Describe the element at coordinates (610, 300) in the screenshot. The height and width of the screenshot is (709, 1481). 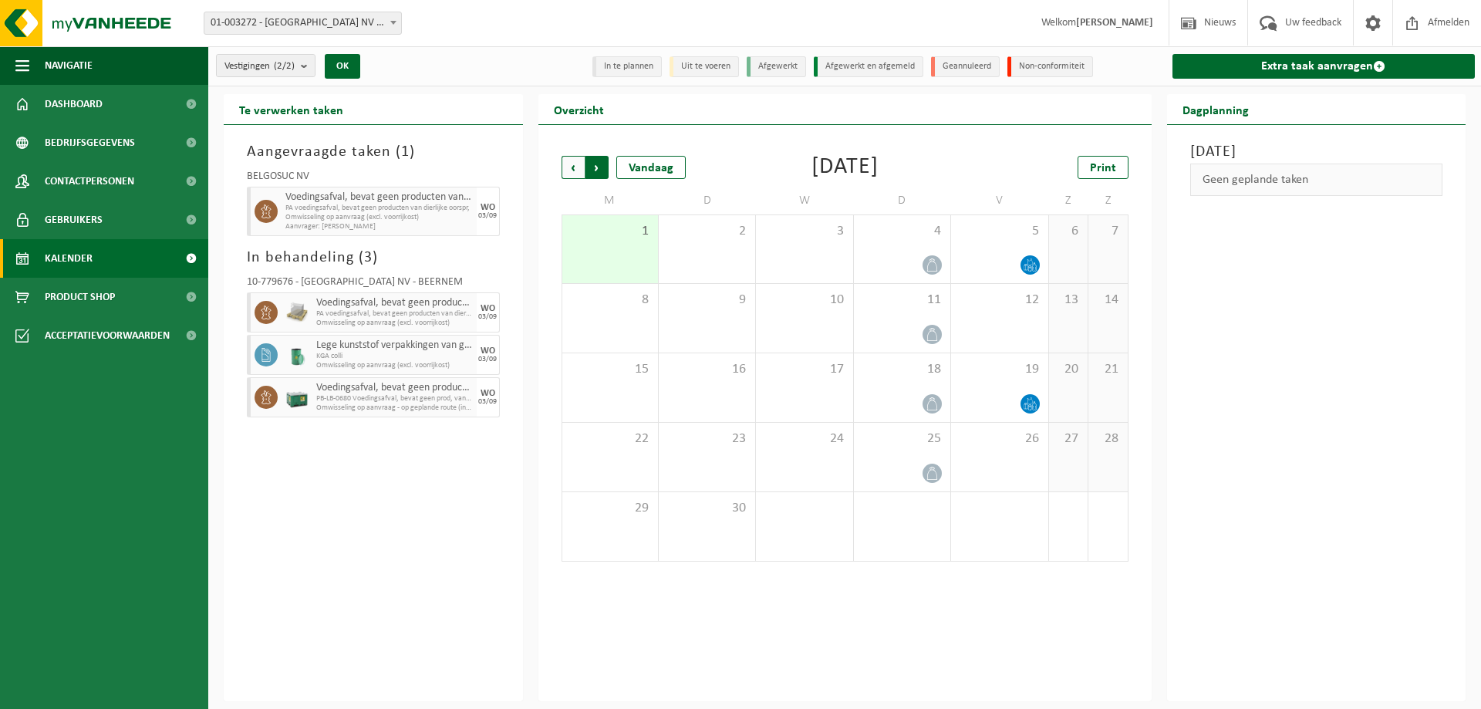
I see `span: 8` at that location.